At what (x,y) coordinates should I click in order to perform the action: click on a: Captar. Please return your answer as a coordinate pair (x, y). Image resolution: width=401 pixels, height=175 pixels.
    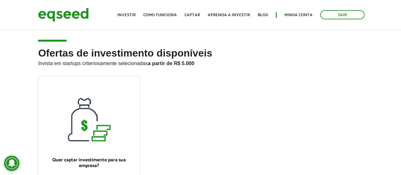
    Looking at the image, I should click on (192, 15).